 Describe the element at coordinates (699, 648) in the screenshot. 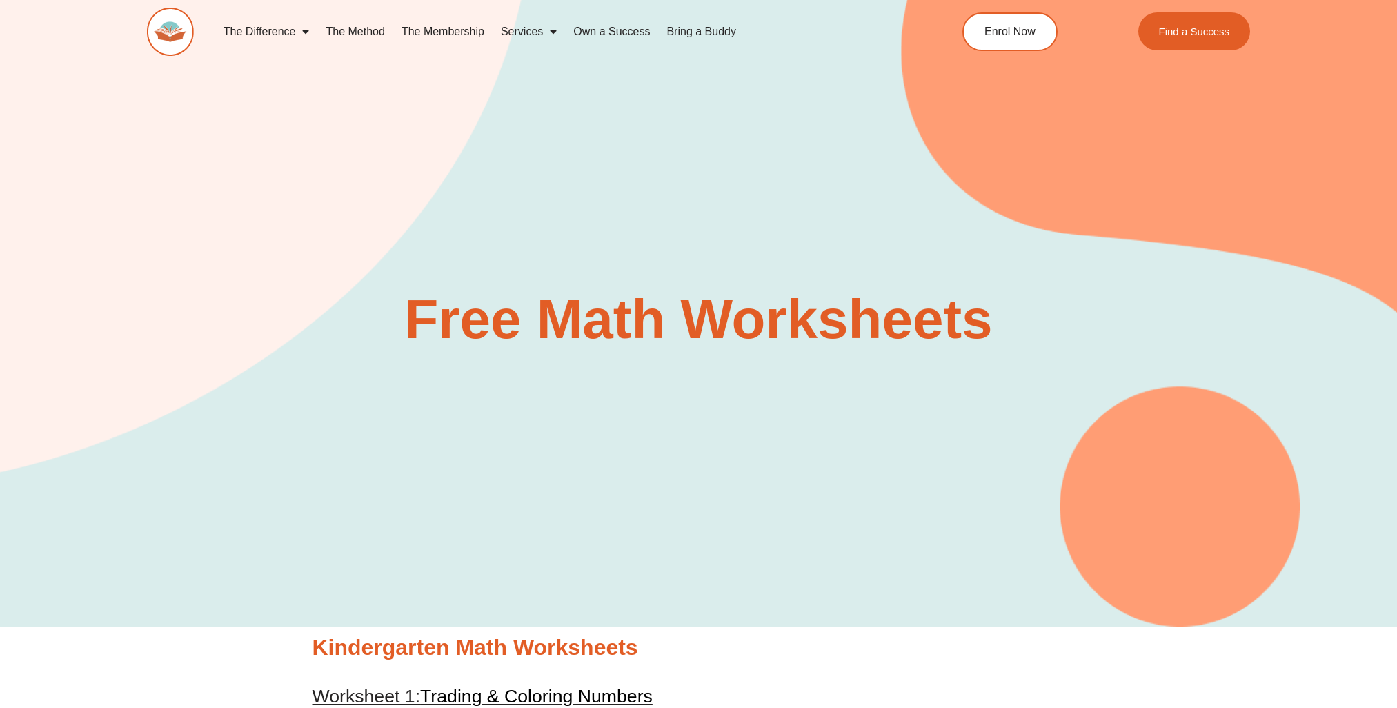

I see `h2: Kindergarten Math Worksheets` at that location.